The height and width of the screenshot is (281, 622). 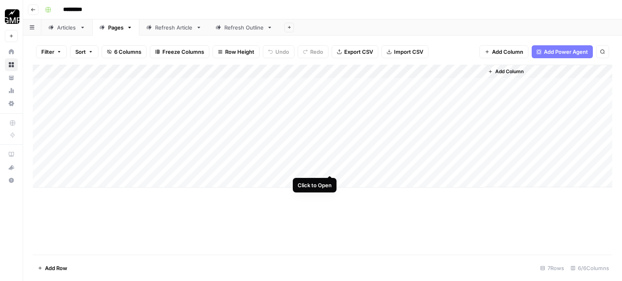 I want to click on a: Home, so click(x=11, y=52).